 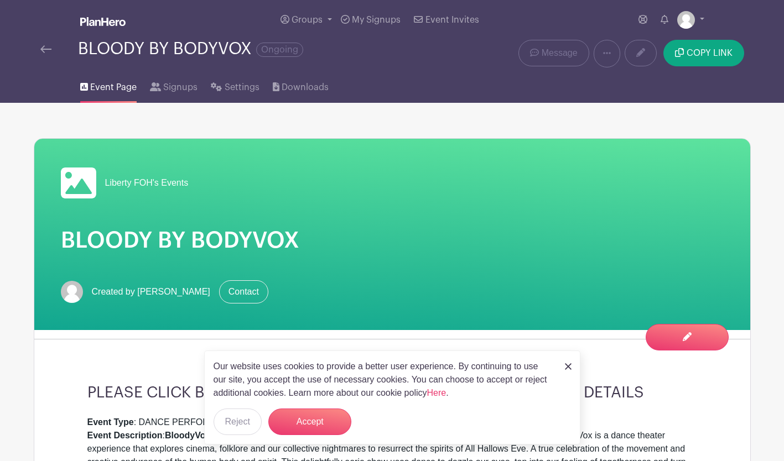 I want to click on span: Event Page, so click(x=113, y=87).